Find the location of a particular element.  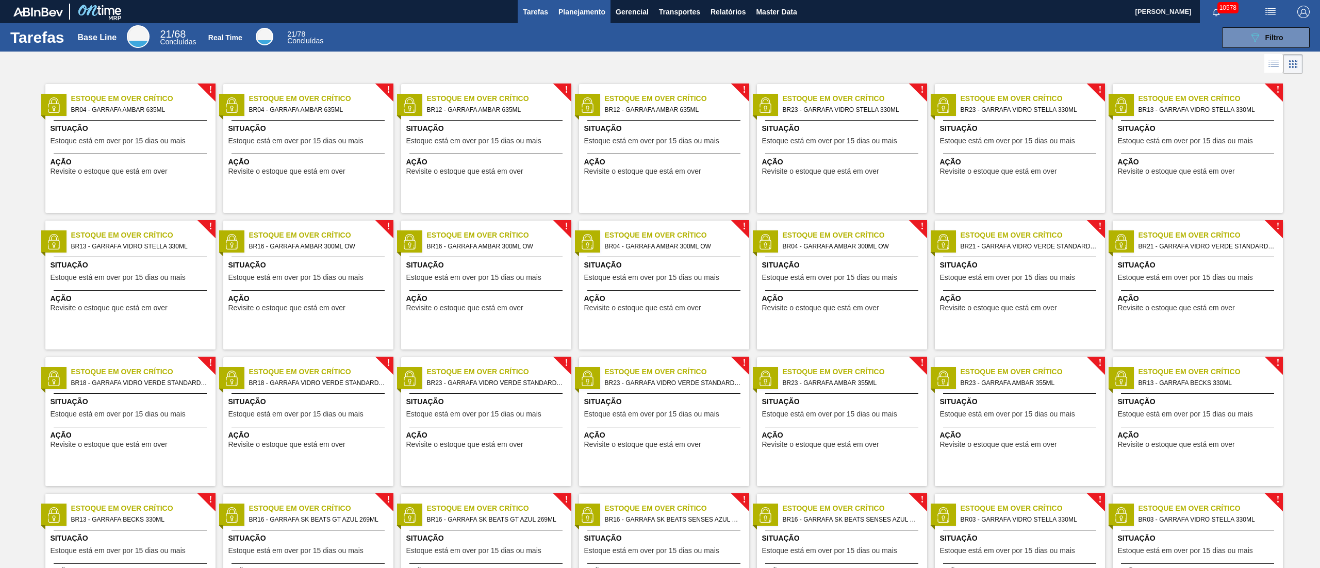

span: / 78 is located at coordinates (296, 34).